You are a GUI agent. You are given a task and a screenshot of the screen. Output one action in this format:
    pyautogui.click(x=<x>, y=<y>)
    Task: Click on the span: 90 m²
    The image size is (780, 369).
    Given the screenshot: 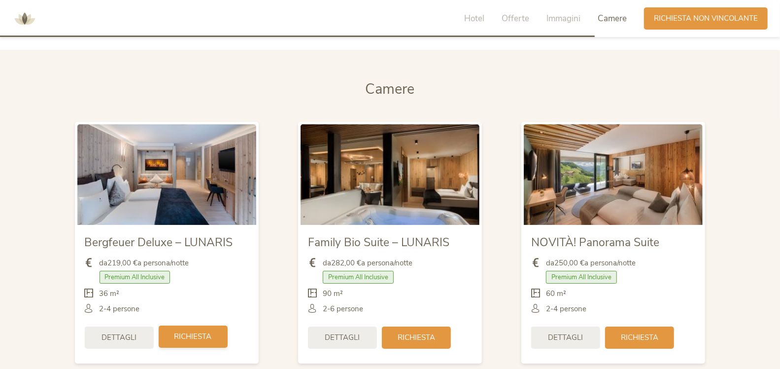 What is the action you would take?
    pyautogui.click(x=333, y=293)
    